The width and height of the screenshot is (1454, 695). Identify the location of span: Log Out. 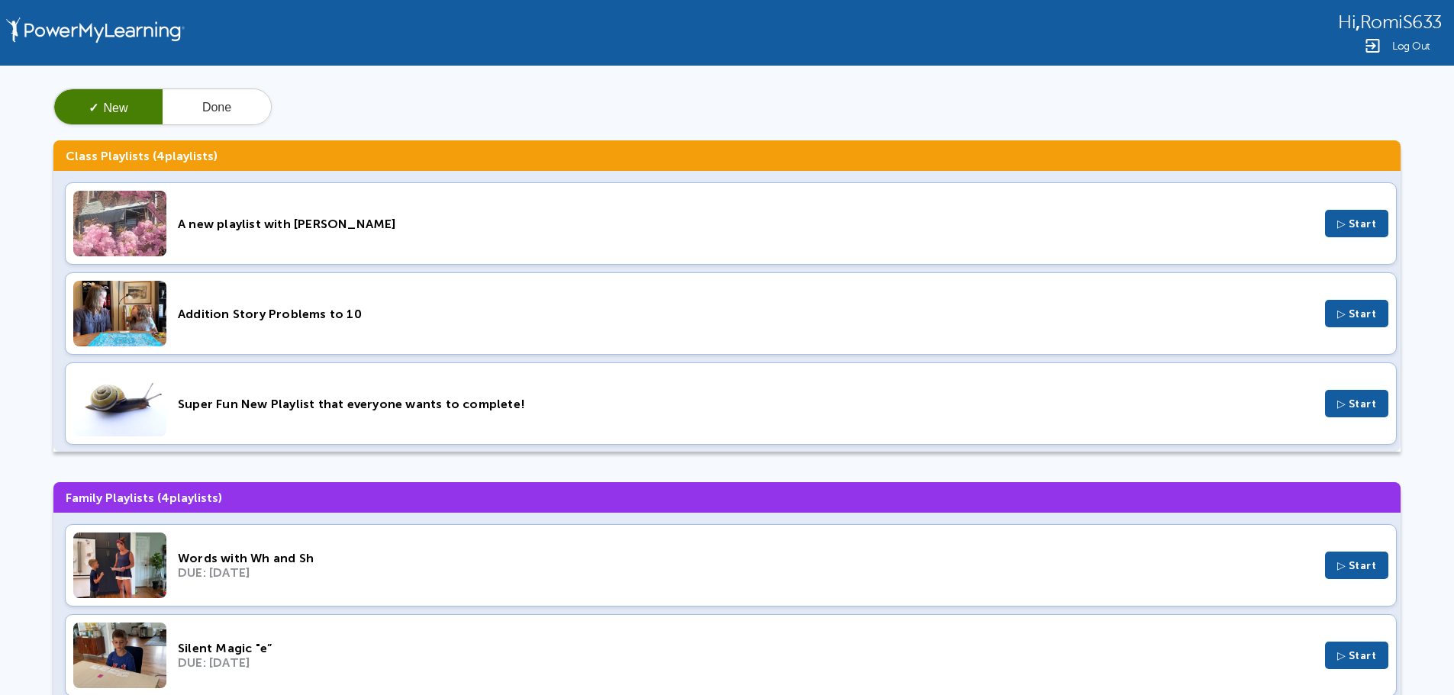
(1411, 46).